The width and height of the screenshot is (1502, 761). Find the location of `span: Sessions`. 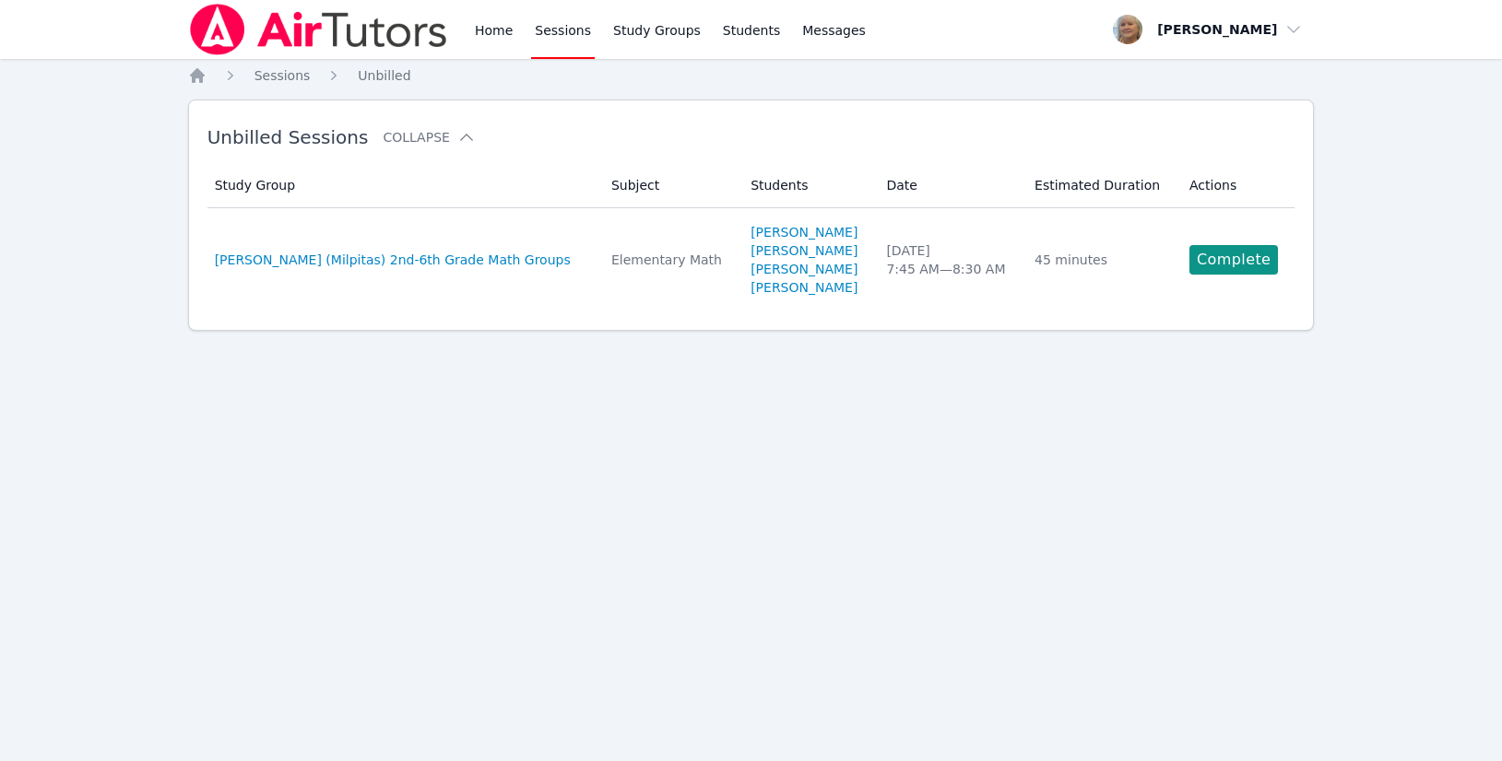

span: Sessions is located at coordinates (282, 76).